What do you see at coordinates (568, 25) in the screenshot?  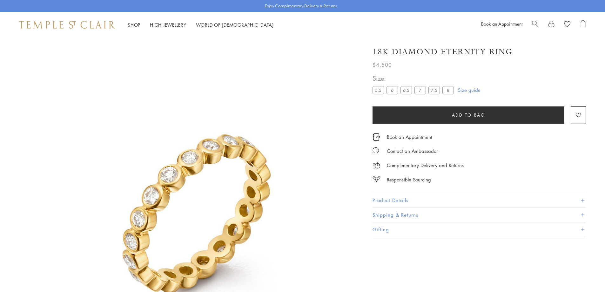 I see `a: View Wishlist` at bounding box center [568, 25].